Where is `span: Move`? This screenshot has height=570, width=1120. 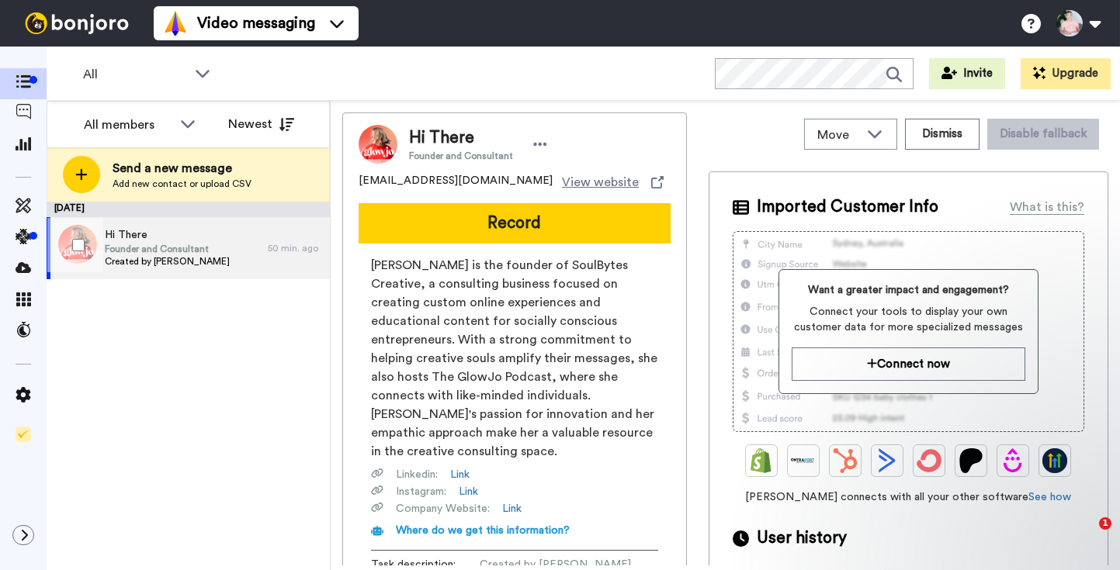
span: Move is located at coordinates (838, 135).